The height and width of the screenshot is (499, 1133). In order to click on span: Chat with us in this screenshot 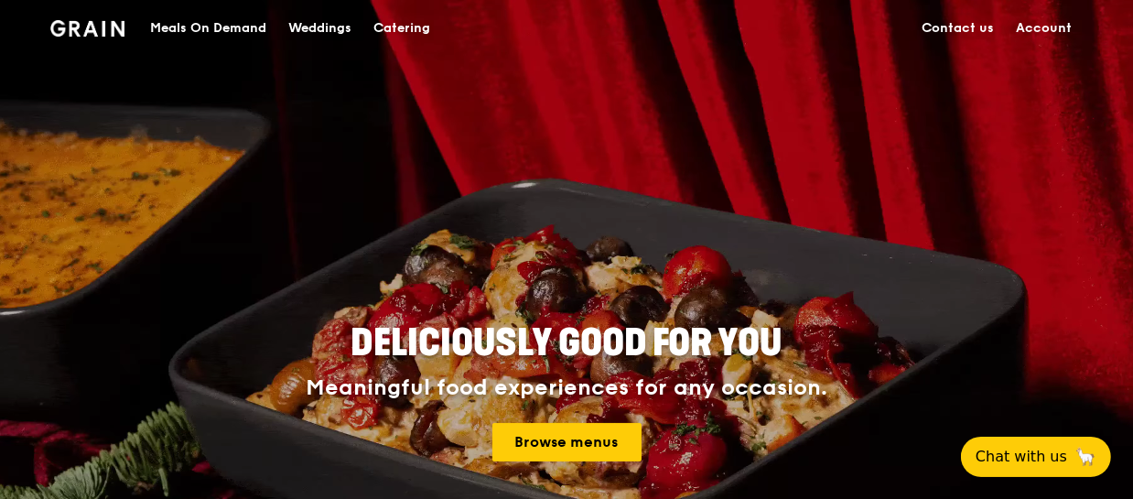, I will do `click(1021, 457)`.